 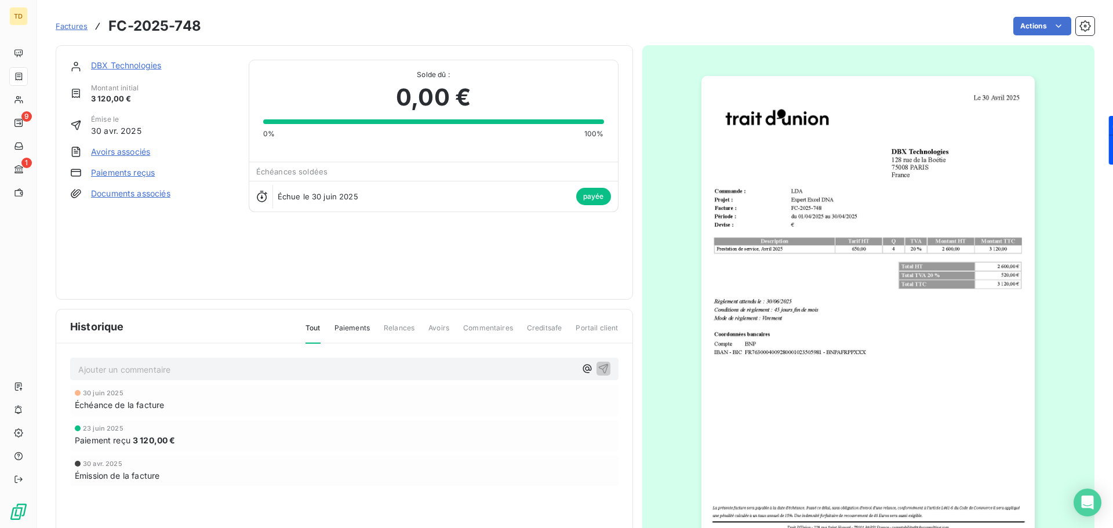 What do you see at coordinates (433, 75) in the screenshot?
I see `span: Solde dû :` at bounding box center [433, 75].